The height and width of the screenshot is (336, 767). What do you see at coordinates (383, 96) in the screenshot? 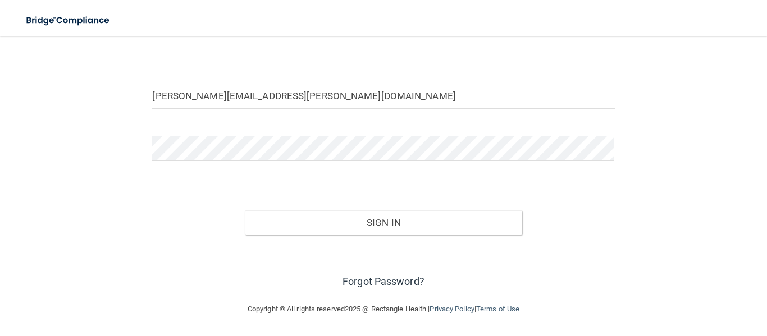
I see `input: Email` at bounding box center [383, 96].